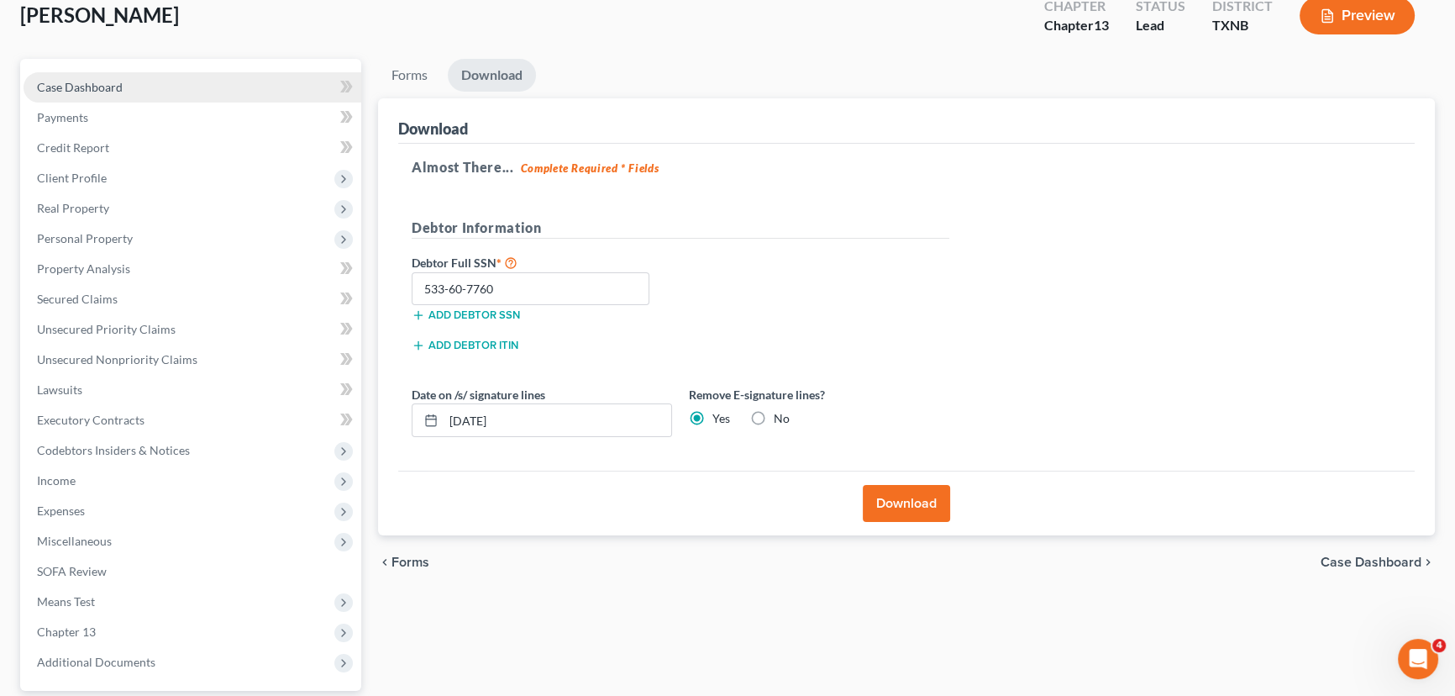 The height and width of the screenshot is (696, 1455). I want to click on span: Client Profile, so click(71, 177).